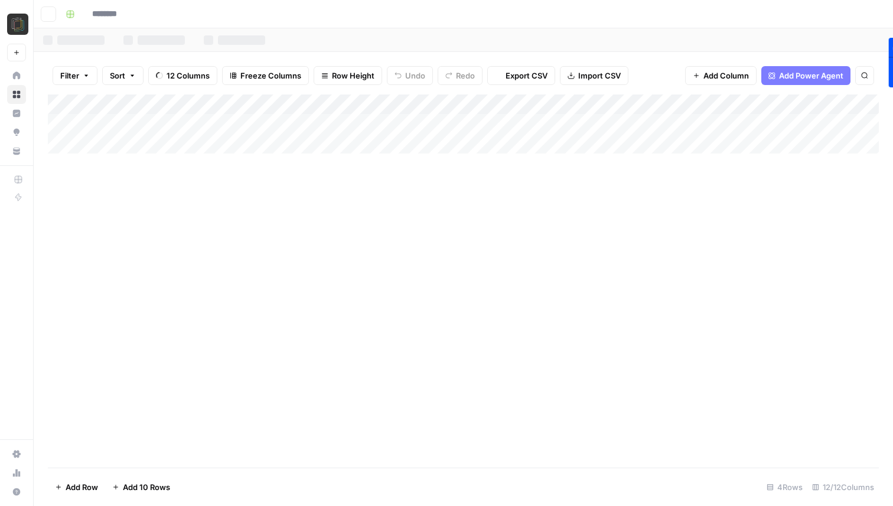 The width and height of the screenshot is (893, 506). I want to click on div: 4 Rows, so click(785, 487).